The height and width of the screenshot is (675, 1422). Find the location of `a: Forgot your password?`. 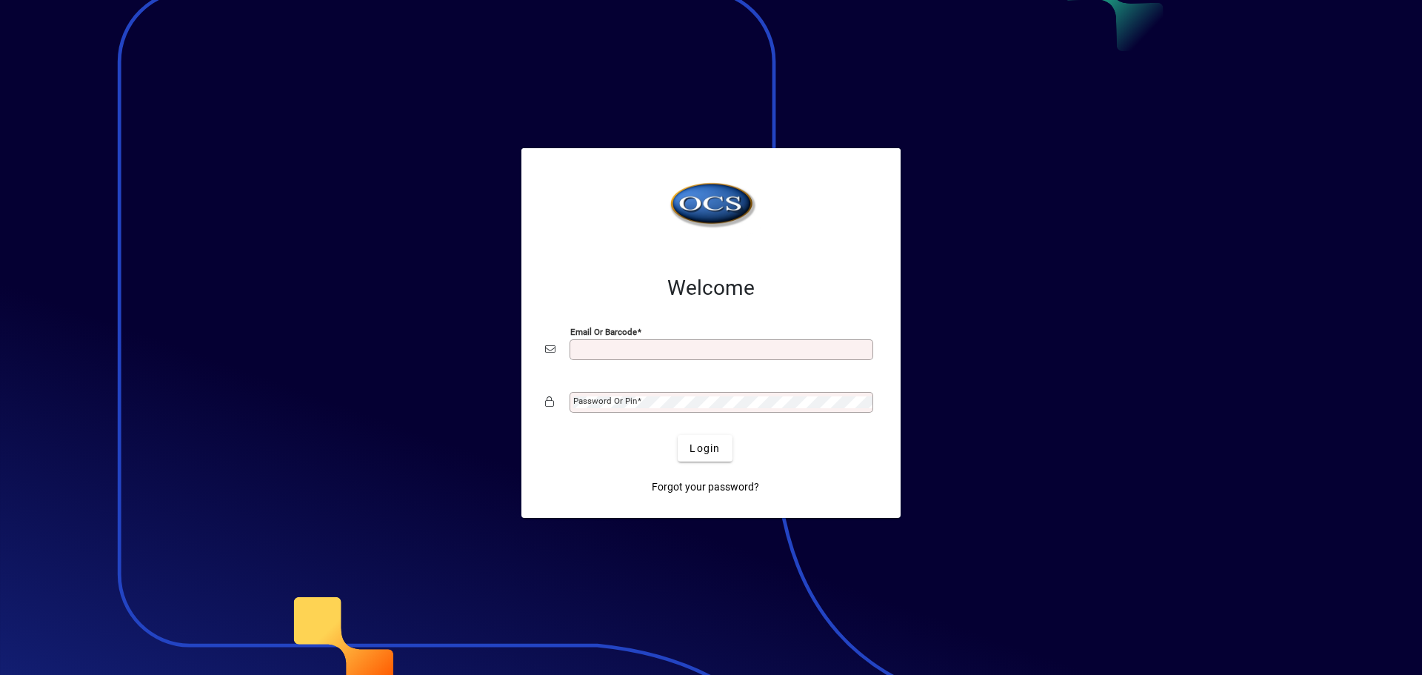

a: Forgot your password? is located at coordinates (705, 487).